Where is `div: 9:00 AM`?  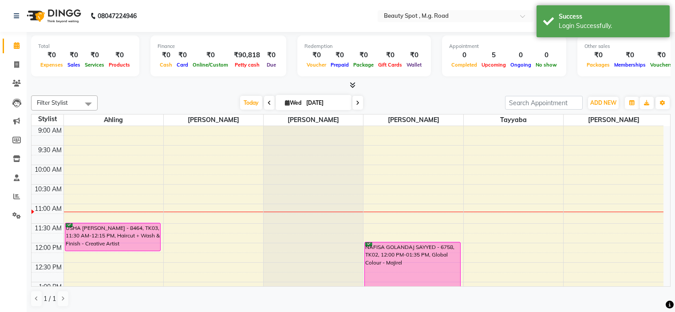
div: 9:00 AM is located at coordinates (50, 130).